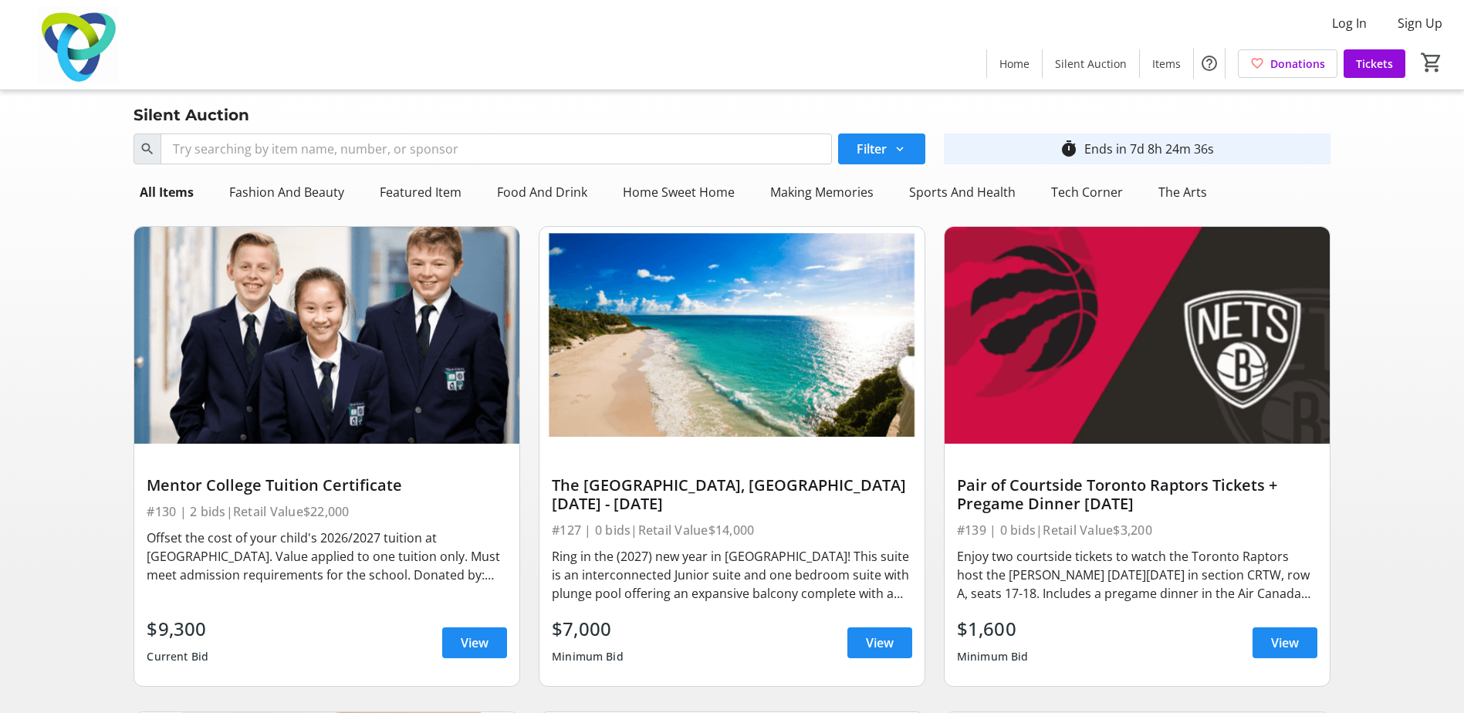 The image size is (1464, 713). Describe the element at coordinates (1149, 149) in the screenshot. I see `div: Ends in 7d 8h 24m 36s` at that location.